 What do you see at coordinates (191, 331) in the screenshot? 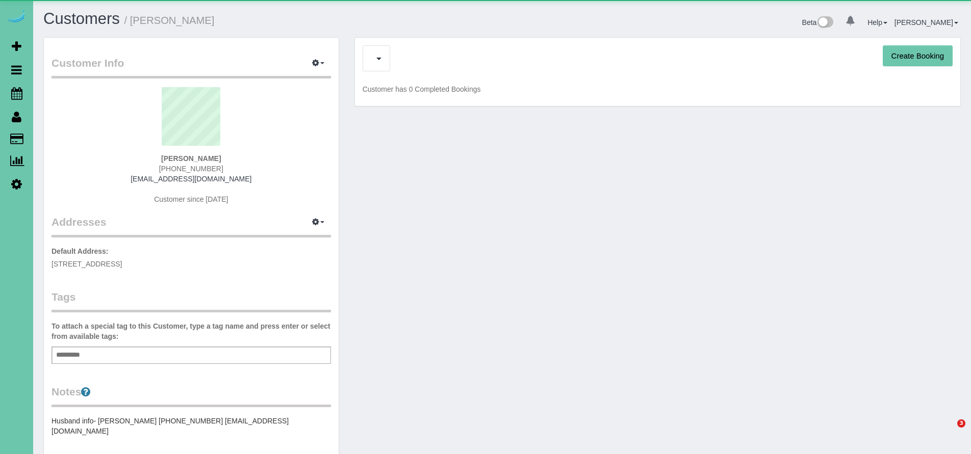
I see `label: To attach a special tag to this Customer, type a tag name and press enter or select from availabl...` at bounding box center [191, 331].